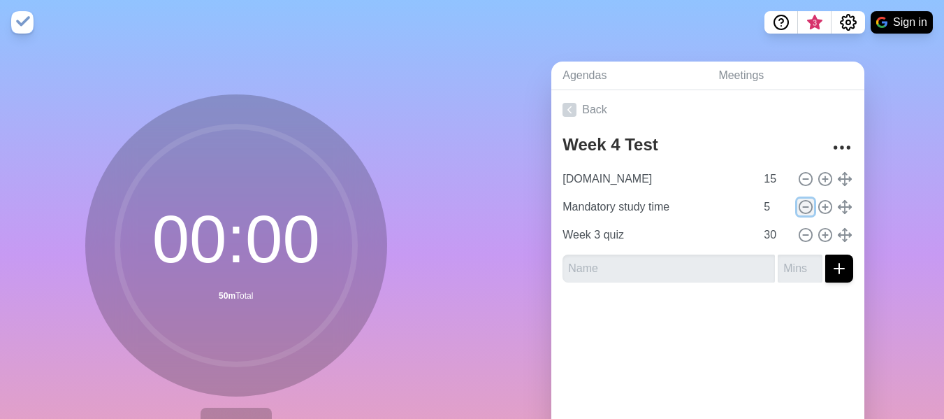 Image resolution: width=944 pixels, height=419 pixels. I want to click on img: timeblocks logo, so click(22, 22).